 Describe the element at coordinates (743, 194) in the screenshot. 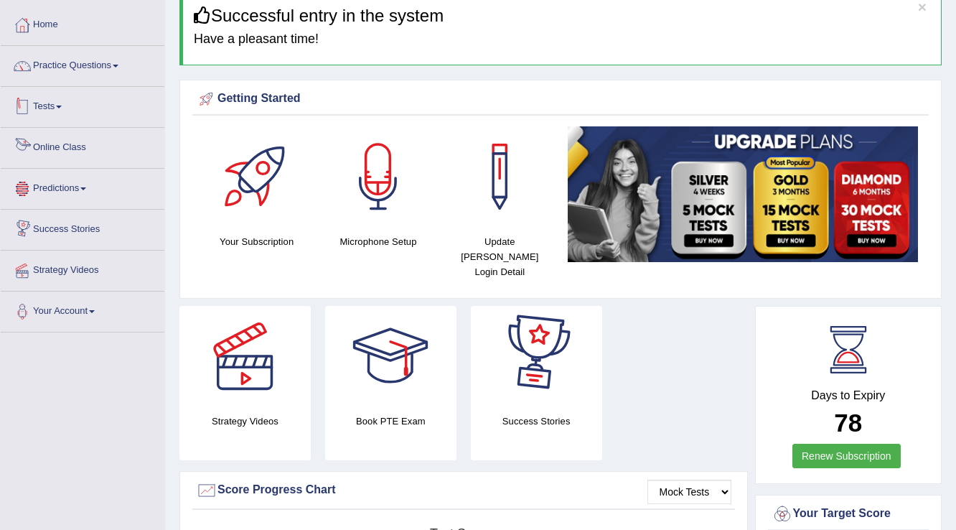

I see `img: small5.jpg` at that location.